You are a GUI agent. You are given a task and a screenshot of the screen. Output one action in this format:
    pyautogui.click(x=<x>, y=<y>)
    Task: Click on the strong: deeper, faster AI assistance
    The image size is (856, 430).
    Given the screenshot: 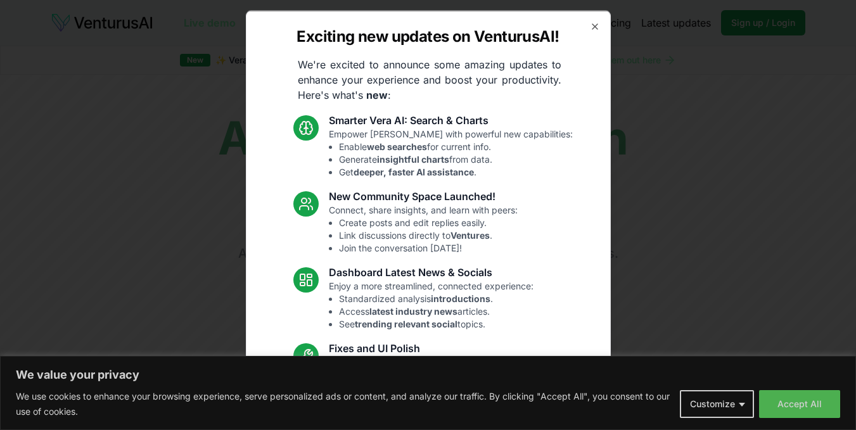 What is the action you would take?
    pyautogui.click(x=414, y=171)
    